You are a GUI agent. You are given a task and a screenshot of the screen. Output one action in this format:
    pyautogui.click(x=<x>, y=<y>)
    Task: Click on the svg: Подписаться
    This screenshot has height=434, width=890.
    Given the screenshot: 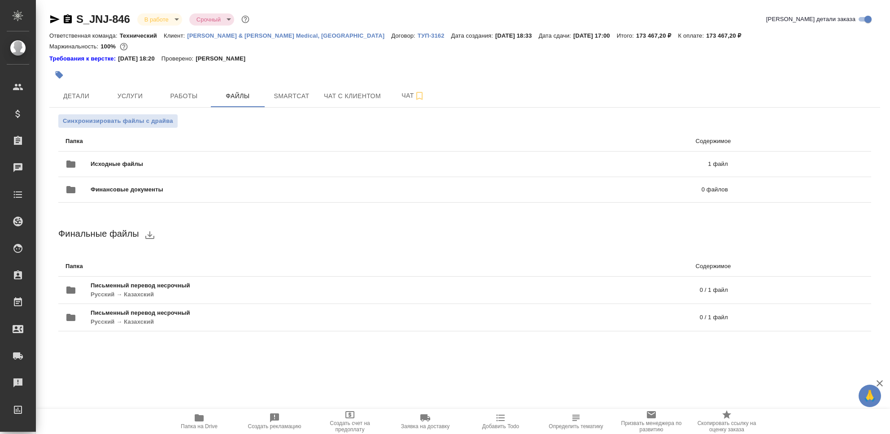 What is the action you would take?
    pyautogui.click(x=419, y=96)
    